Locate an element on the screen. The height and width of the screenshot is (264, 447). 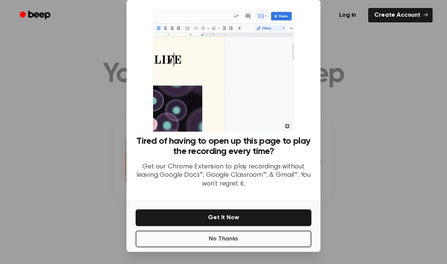
img: Beep extension in action is located at coordinates (223, 70).